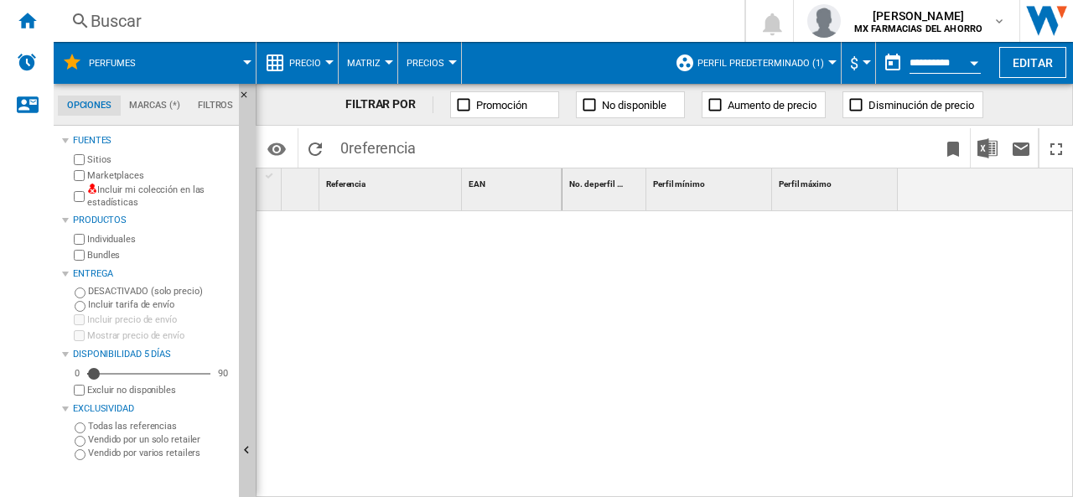 The height and width of the screenshot is (497, 1073). I want to click on div: Perfumes, so click(154, 63).